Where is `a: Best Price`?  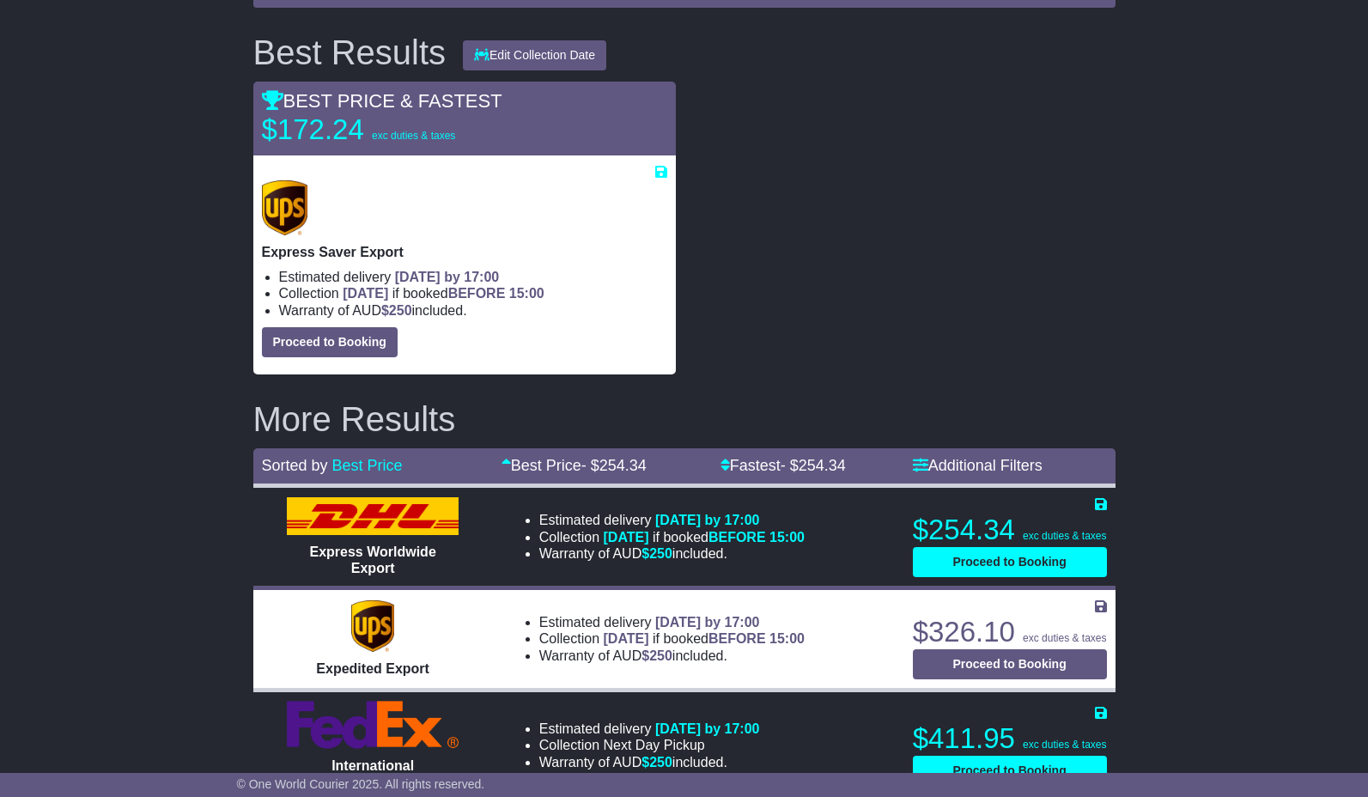
a: Best Price is located at coordinates (368, 465).